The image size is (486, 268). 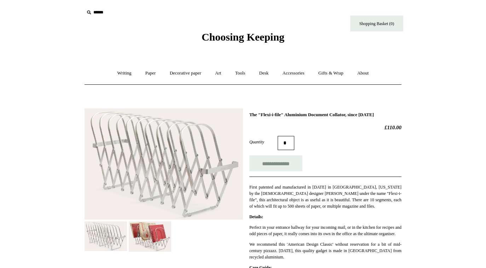 I want to click on a: Shopping Basket (0), so click(x=377, y=23).